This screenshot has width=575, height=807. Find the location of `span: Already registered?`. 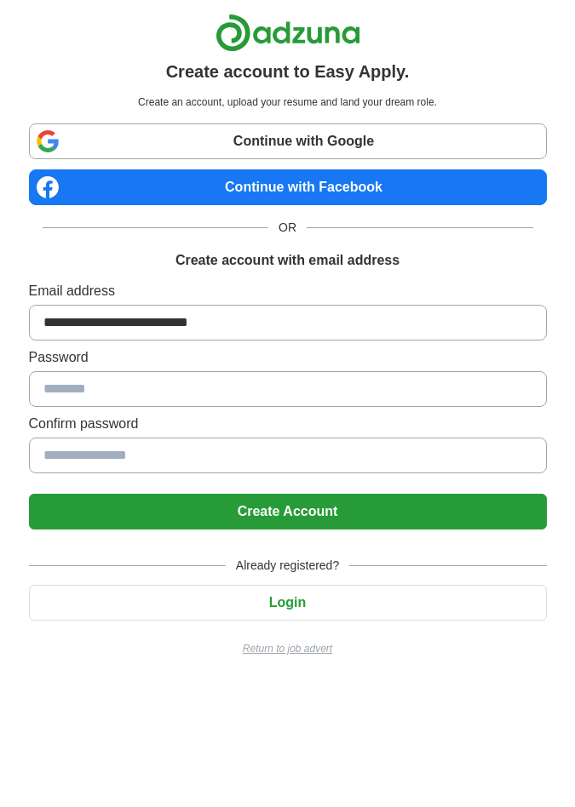

span: Already registered? is located at coordinates (287, 565).